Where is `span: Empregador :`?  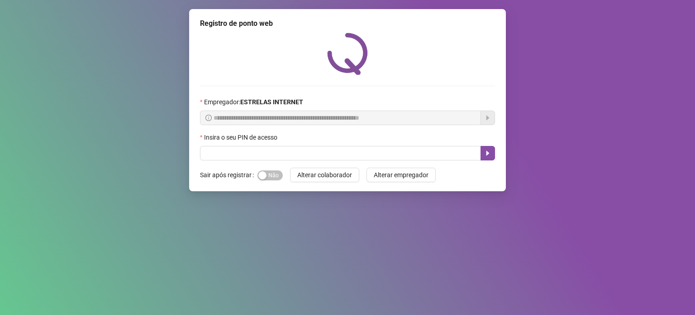
span: Empregador : is located at coordinates (253, 102).